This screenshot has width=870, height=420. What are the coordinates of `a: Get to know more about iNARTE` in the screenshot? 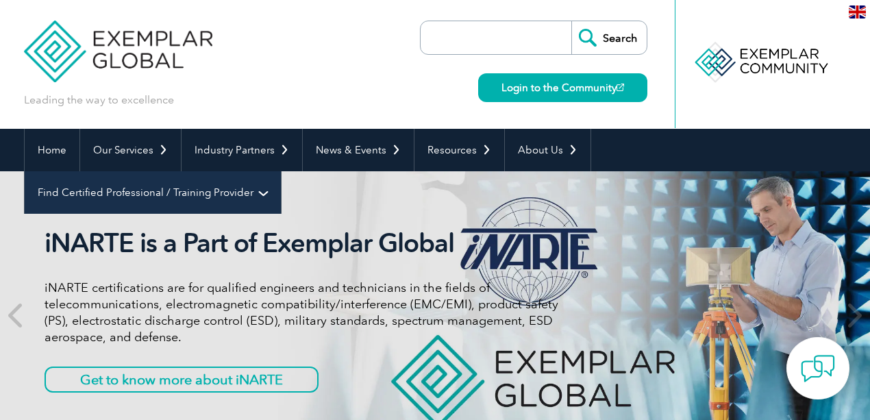 It's located at (182, 380).